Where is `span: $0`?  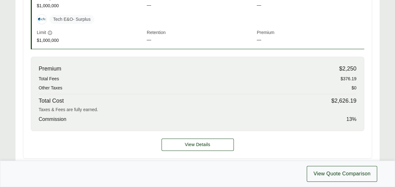 span: $0 is located at coordinates (354, 88).